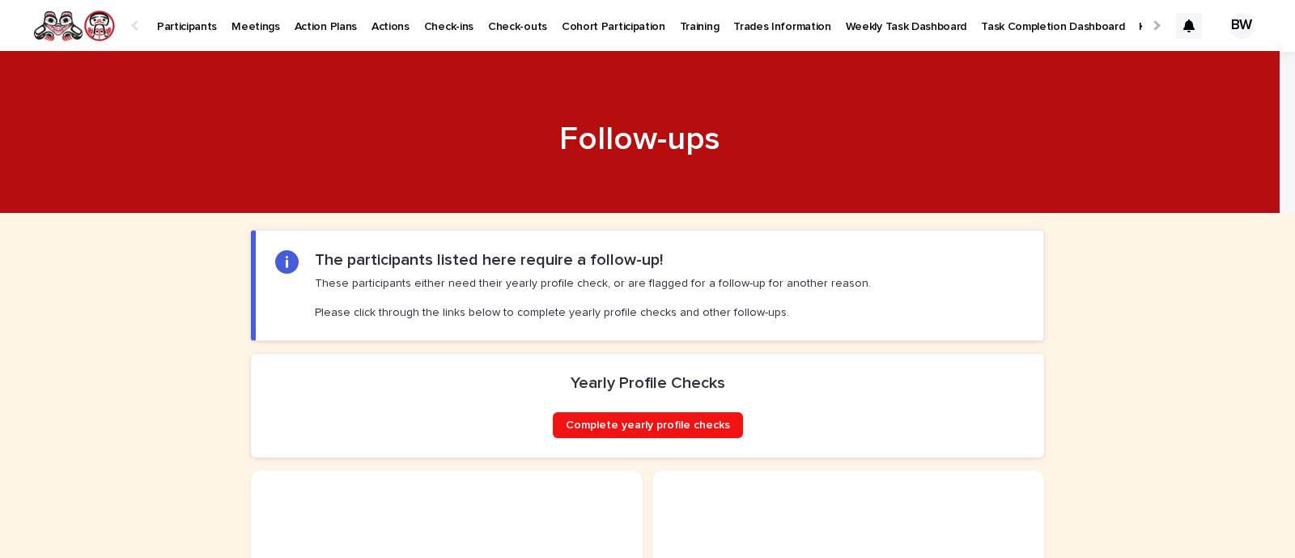 The width and height of the screenshot is (1295, 558). I want to click on img: rNyI97lYS1uoOg9yXW8k, so click(74, 26).